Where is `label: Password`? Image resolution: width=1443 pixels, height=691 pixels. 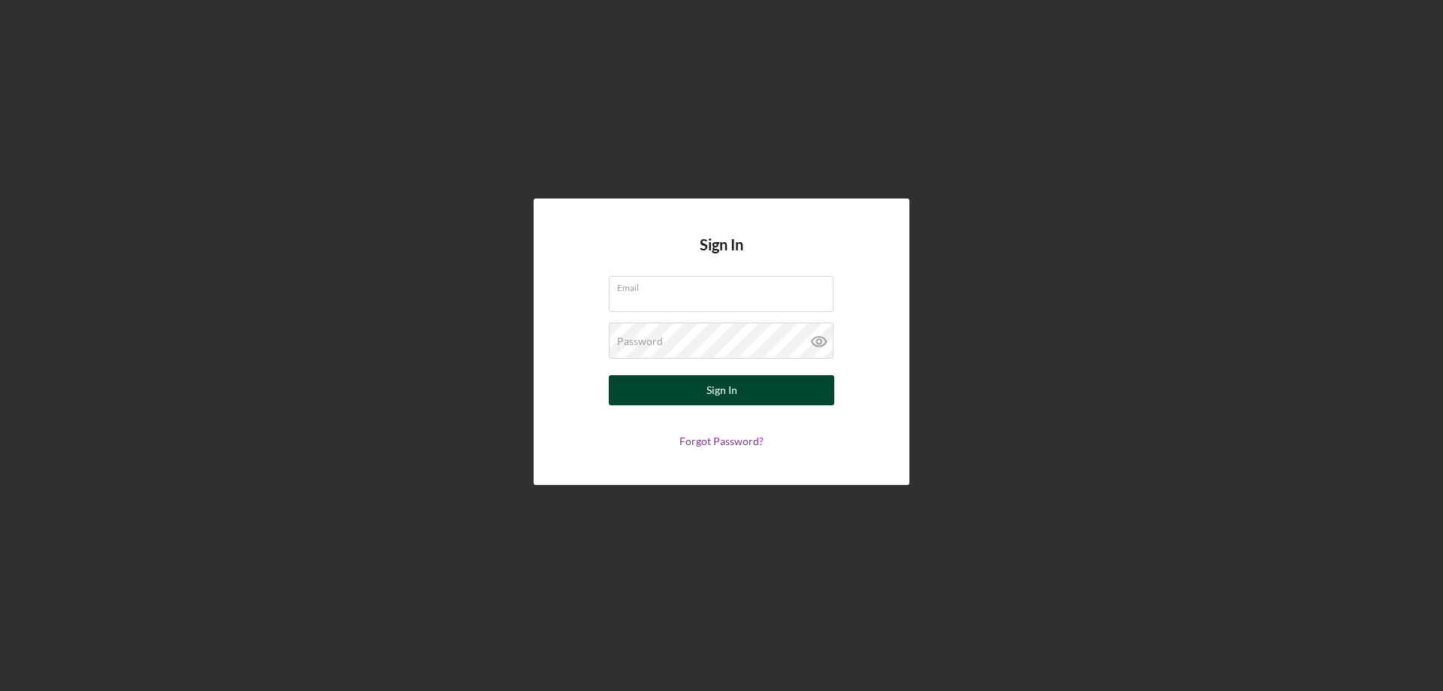 label: Password is located at coordinates (640, 341).